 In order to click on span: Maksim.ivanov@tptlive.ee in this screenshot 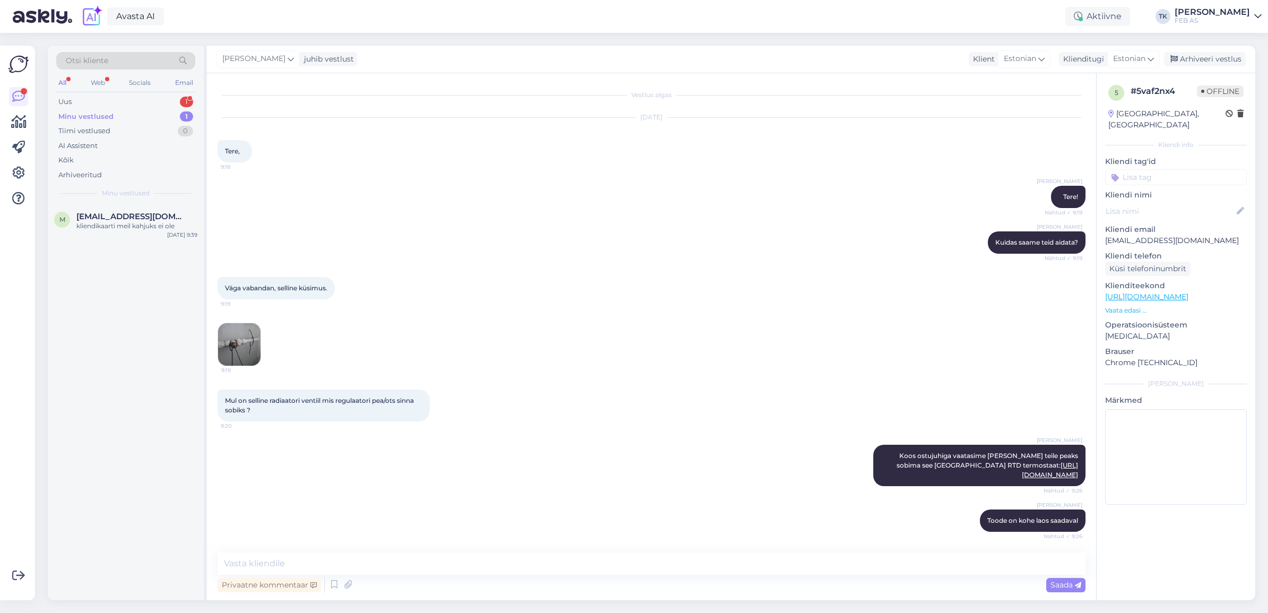, I will do `click(132, 216)`.